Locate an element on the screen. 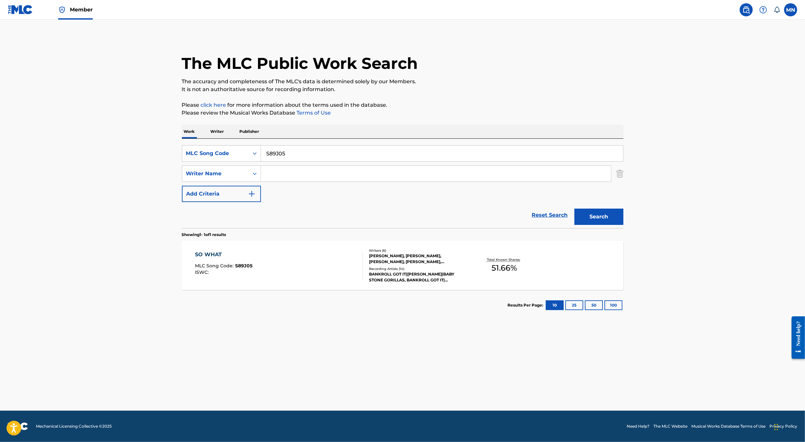 The image size is (805, 442). p: Total Known Shares: is located at coordinates (504, 260).